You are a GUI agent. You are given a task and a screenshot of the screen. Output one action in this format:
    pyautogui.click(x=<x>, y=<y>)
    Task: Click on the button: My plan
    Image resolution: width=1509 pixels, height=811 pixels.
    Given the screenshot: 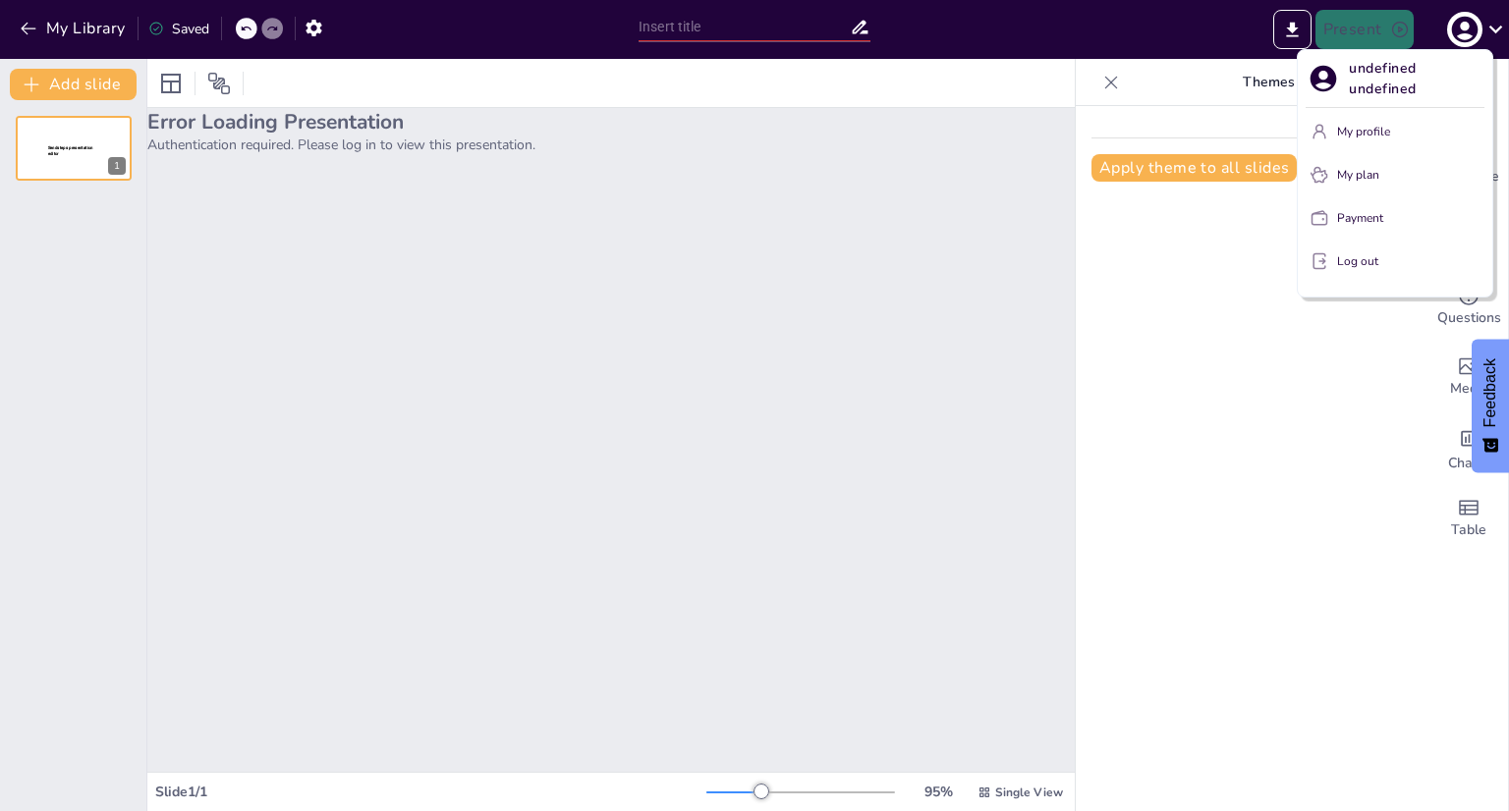 What is the action you would take?
    pyautogui.click(x=1395, y=175)
    